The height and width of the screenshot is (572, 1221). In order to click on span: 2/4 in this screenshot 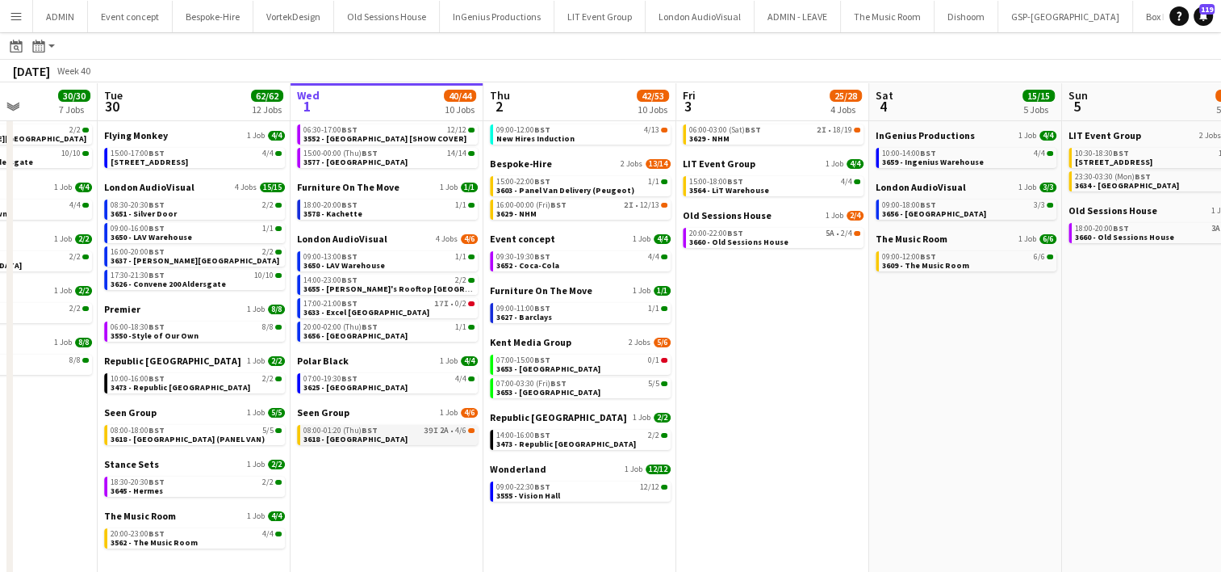, I will do `click(847, 233)`.